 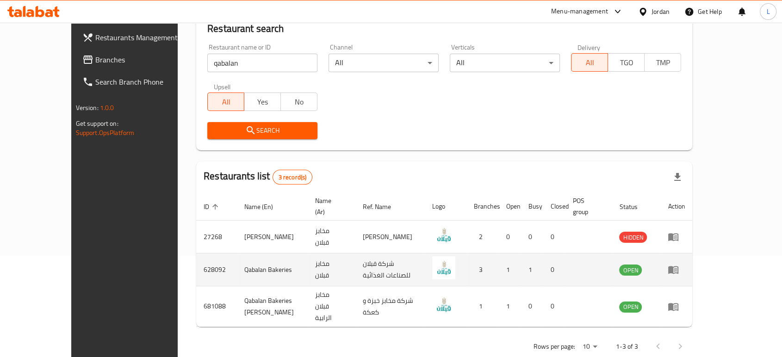 What do you see at coordinates (626, 63) in the screenshot?
I see `span: TGO` at bounding box center [626, 63].